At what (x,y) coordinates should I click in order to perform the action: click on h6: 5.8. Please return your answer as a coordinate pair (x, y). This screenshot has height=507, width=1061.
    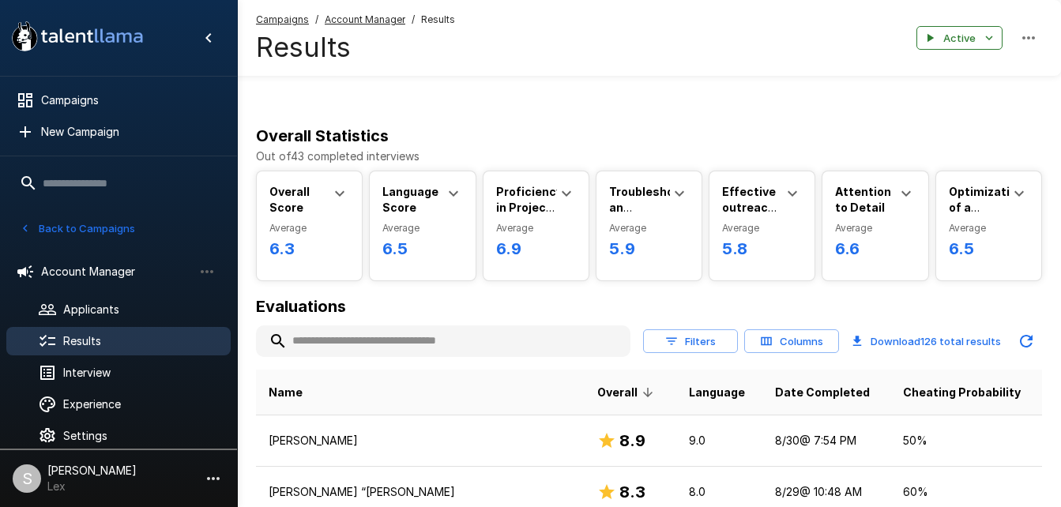
    Looking at the image, I should click on (762, 249).